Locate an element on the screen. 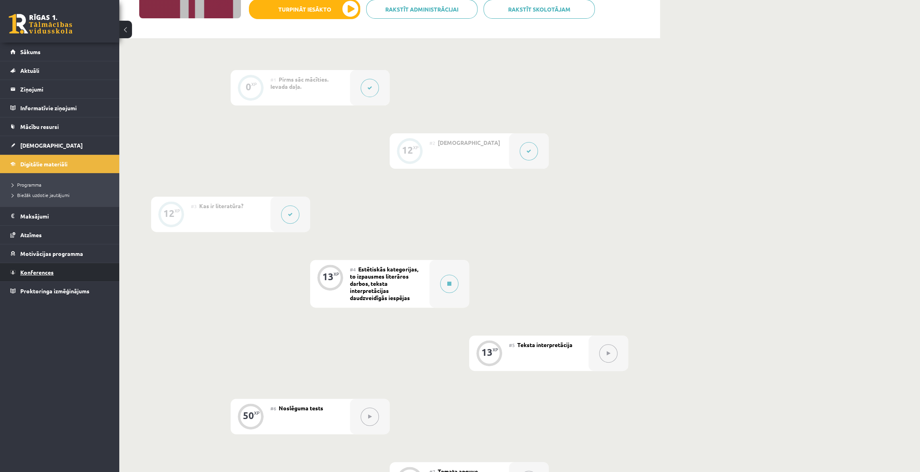 Image resolution: width=920 pixels, height=472 pixels. span: #2 is located at coordinates (432, 143).